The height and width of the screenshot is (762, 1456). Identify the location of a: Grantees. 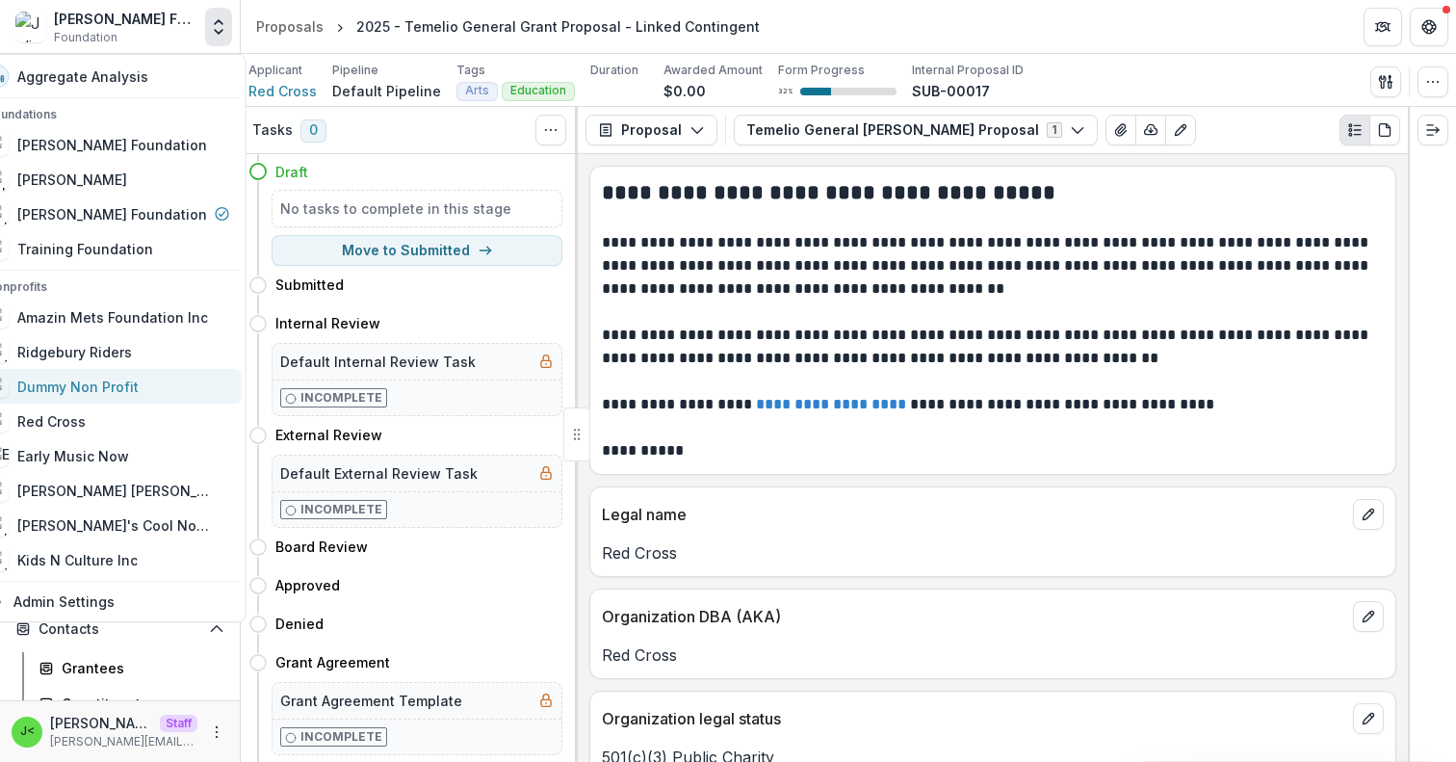
(131, 667).